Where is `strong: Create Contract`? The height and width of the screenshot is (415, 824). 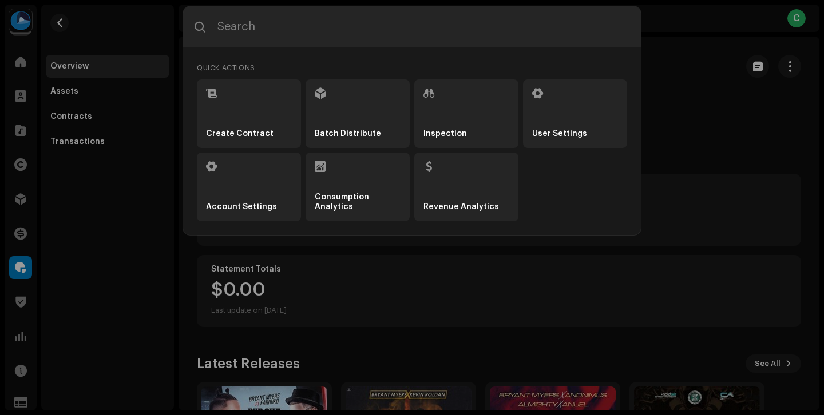 strong: Create Contract is located at coordinates (240, 134).